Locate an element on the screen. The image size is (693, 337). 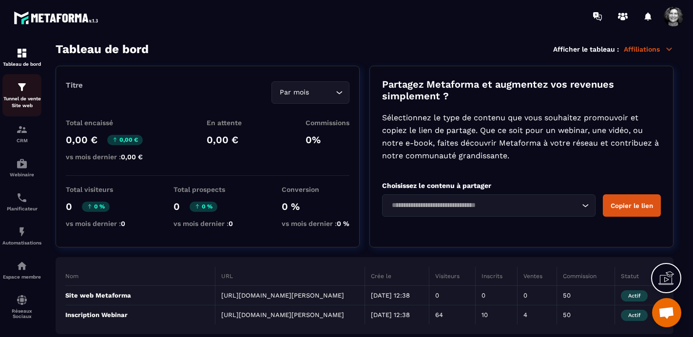
p: CRM is located at coordinates (22, 140).